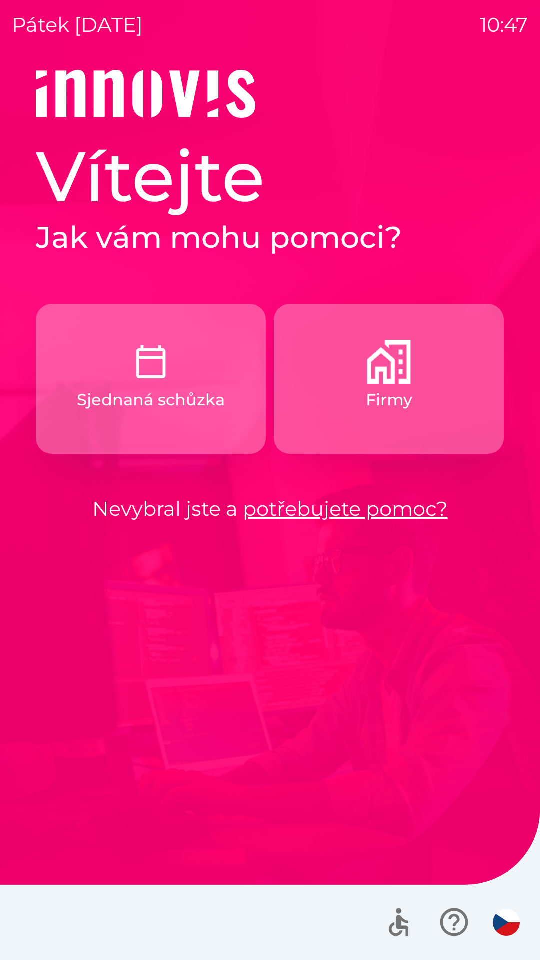 Image resolution: width=540 pixels, height=960 pixels. Describe the element at coordinates (504, 25) in the screenshot. I see `p: 10:47` at that location.